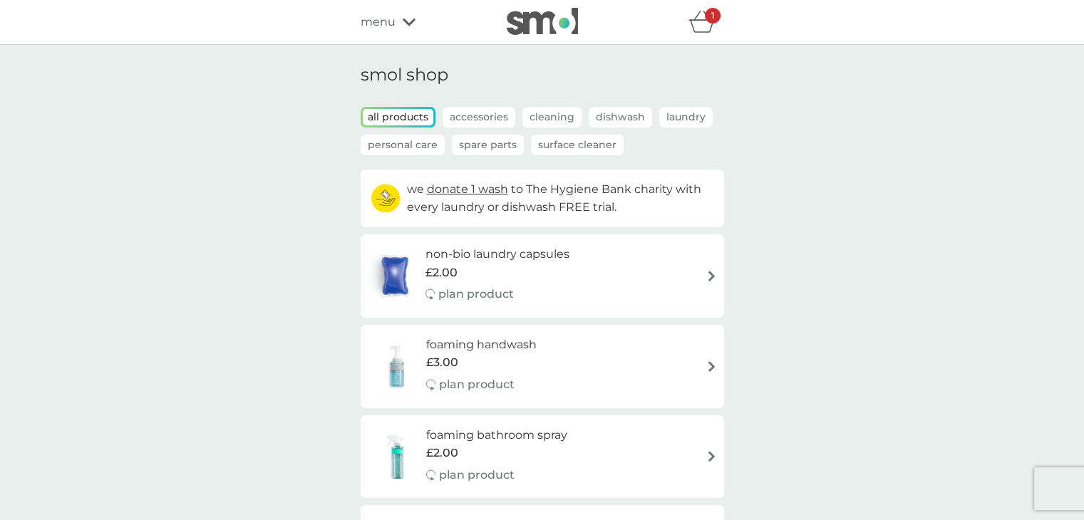  What do you see at coordinates (487, 145) in the screenshot?
I see `button: Spare Parts` at bounding box center [487, 145].